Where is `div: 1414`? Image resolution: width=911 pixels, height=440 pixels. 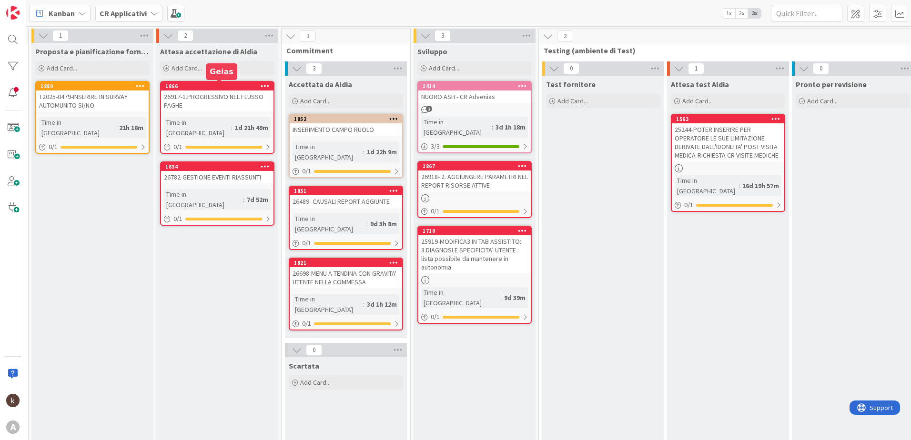
div: 1414 is located at coordinates (477, 86).